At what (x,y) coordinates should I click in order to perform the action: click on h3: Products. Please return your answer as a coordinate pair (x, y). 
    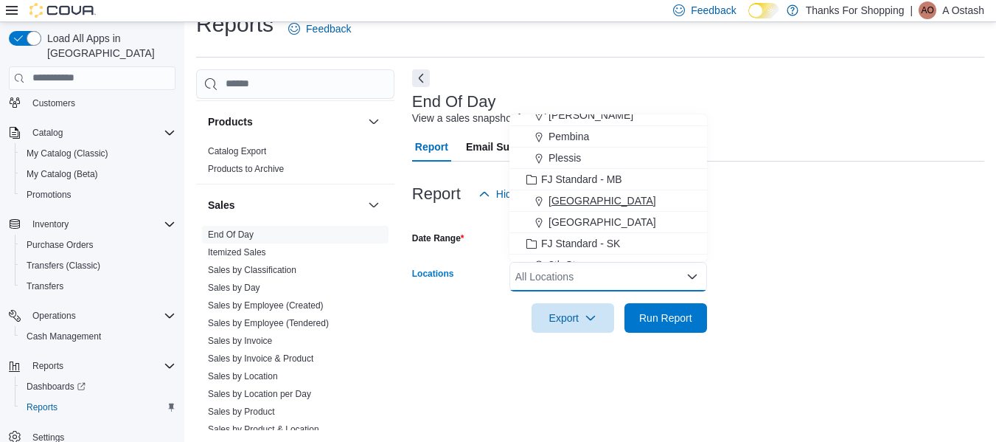
    Looking at the image, I should click on (230, 122).